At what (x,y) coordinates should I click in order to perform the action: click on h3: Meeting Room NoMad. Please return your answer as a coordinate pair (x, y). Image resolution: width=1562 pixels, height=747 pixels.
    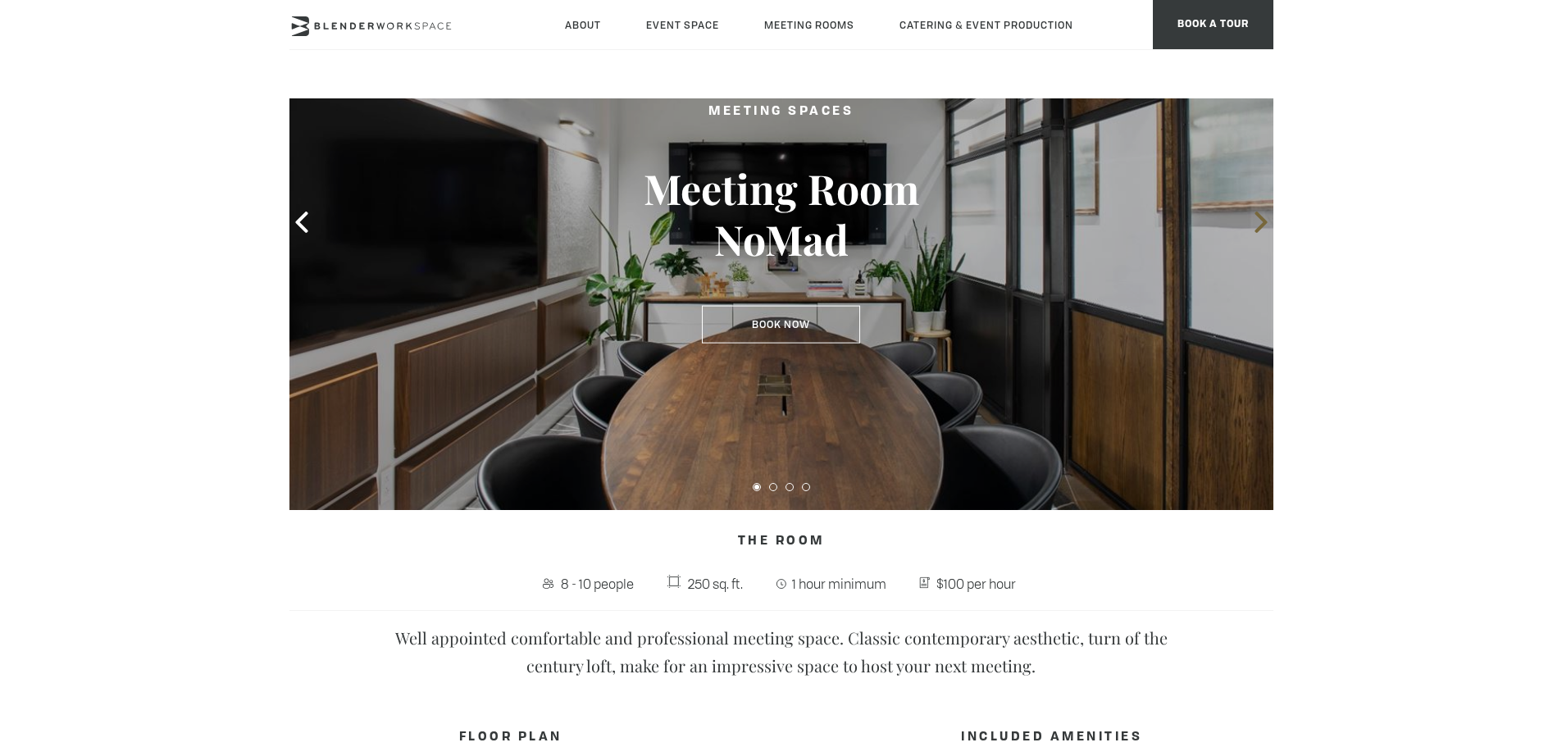
    Looking at the image, I should click on (781, 214).